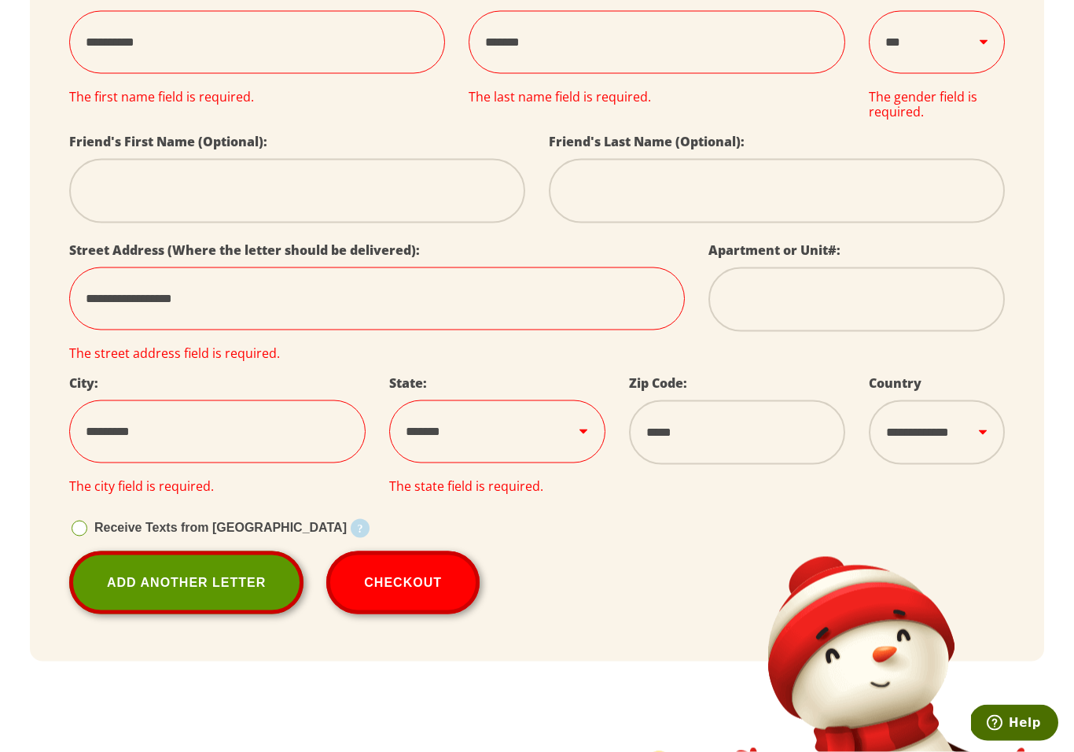  What do you see at coordinates (257, 97) in the screenshot?
I see `div: The first name field is required.` at bounding box center [257, 97].